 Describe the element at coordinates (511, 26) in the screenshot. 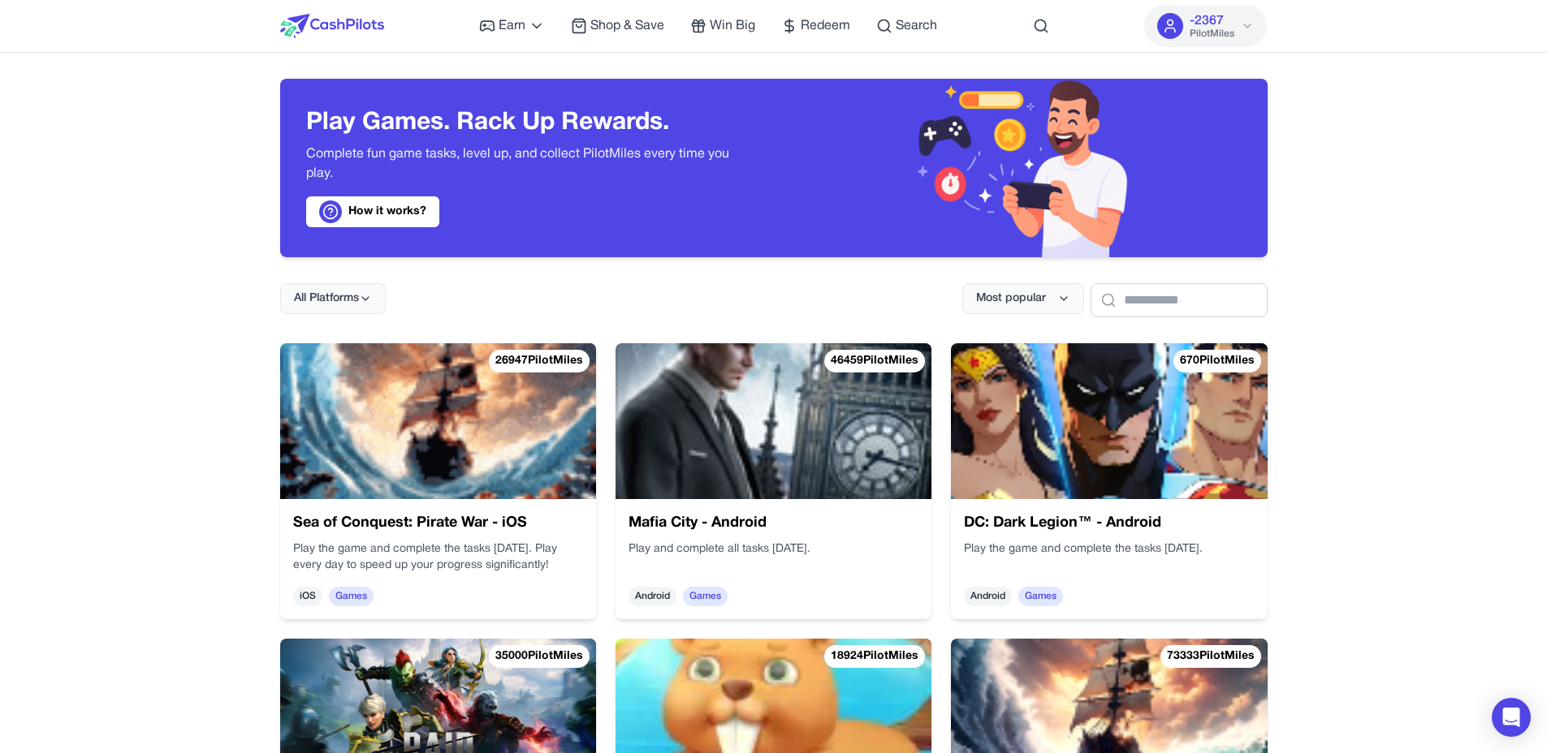

I see `span: Earn` at that location.